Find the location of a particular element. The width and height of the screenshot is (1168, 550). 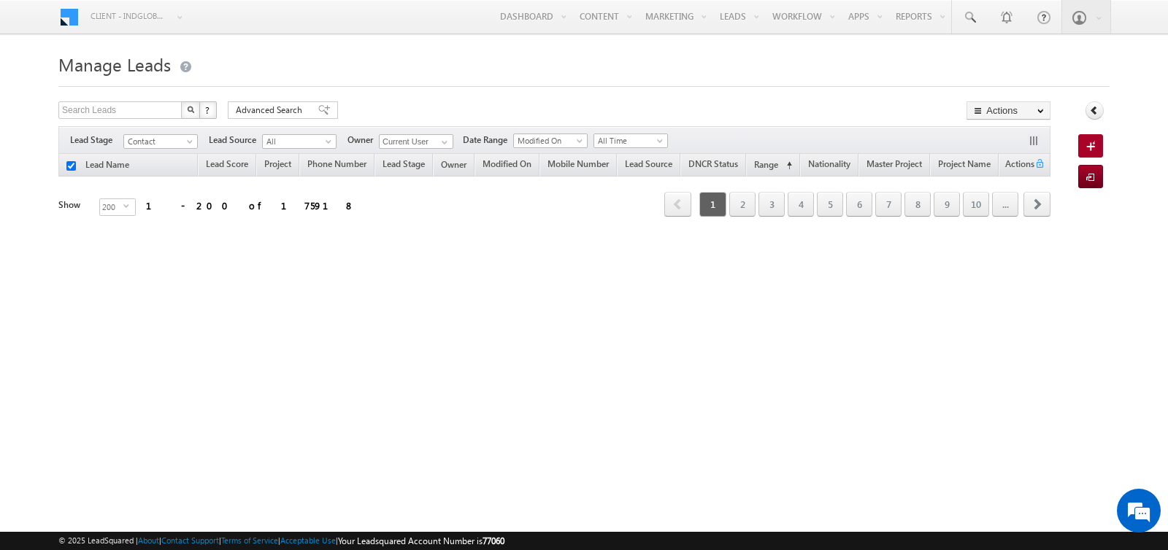

a: All Time is located at coordinates (631, 141).